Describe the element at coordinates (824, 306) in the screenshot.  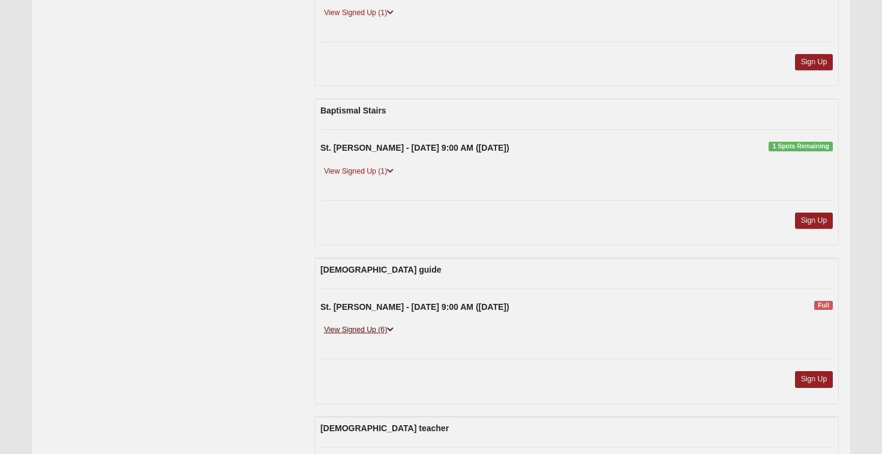
I see `span: Full` at that location.